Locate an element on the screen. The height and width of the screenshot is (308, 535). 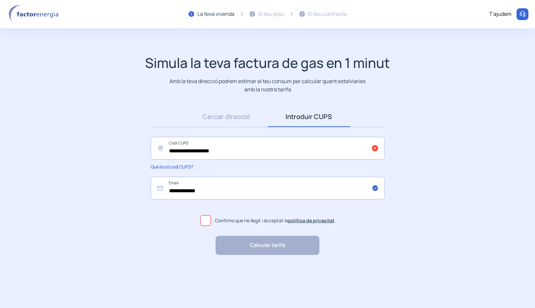
div: El teu contracte is located at coordinates (327, 14).